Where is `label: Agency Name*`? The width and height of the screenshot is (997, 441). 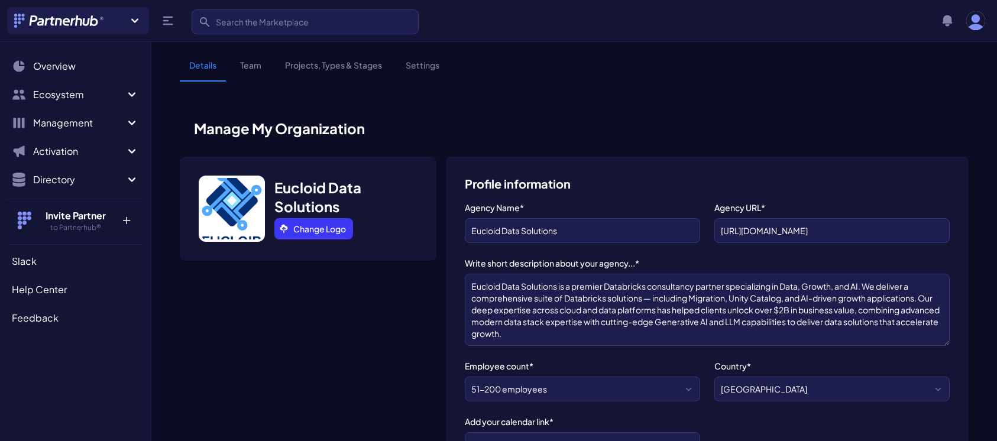 label: Agency Name* is located at coordinates (583, 208).